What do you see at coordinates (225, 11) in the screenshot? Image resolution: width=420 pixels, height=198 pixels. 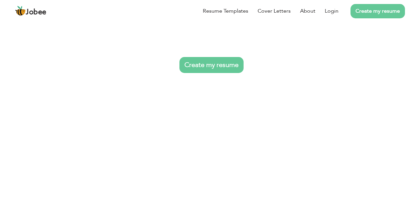 I see `a: Resume Templates` at bounding box center [225, 11].